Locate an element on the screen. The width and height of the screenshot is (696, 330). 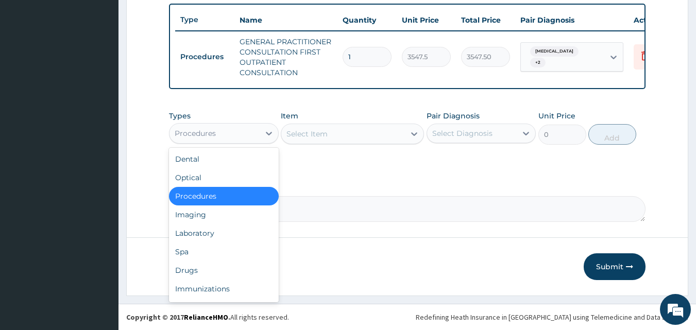
td: Procedures is located at coordinates (205, 57).